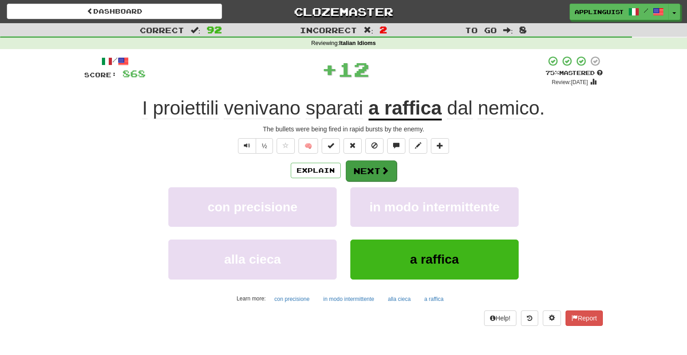 The height and width of the screenshot is (355, 687). What do you see at coordinates (375, 146) in the screenshot?
I see `button: Ignore sentence (alt+i)` at bounding box center [375, 146].